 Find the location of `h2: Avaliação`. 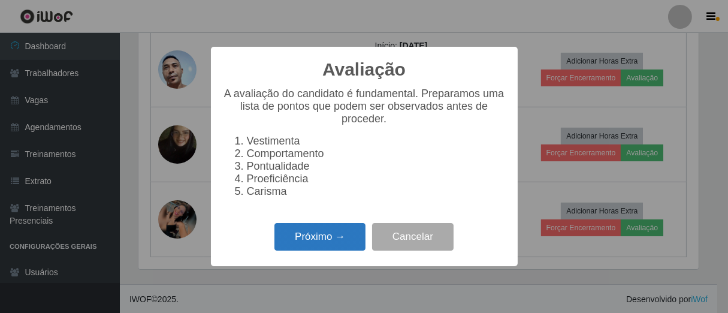

h2: Avaliação is located at coordinates (364, 70).